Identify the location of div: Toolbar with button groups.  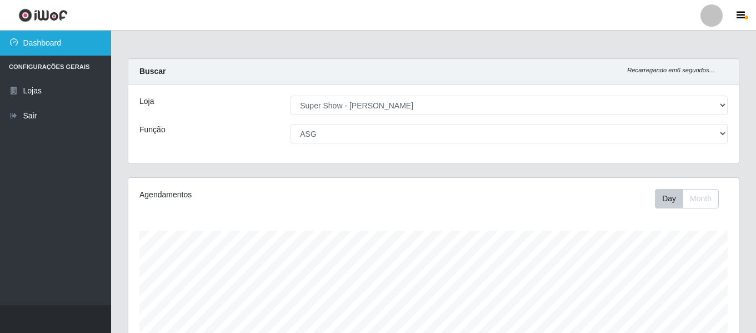
(691, 198).